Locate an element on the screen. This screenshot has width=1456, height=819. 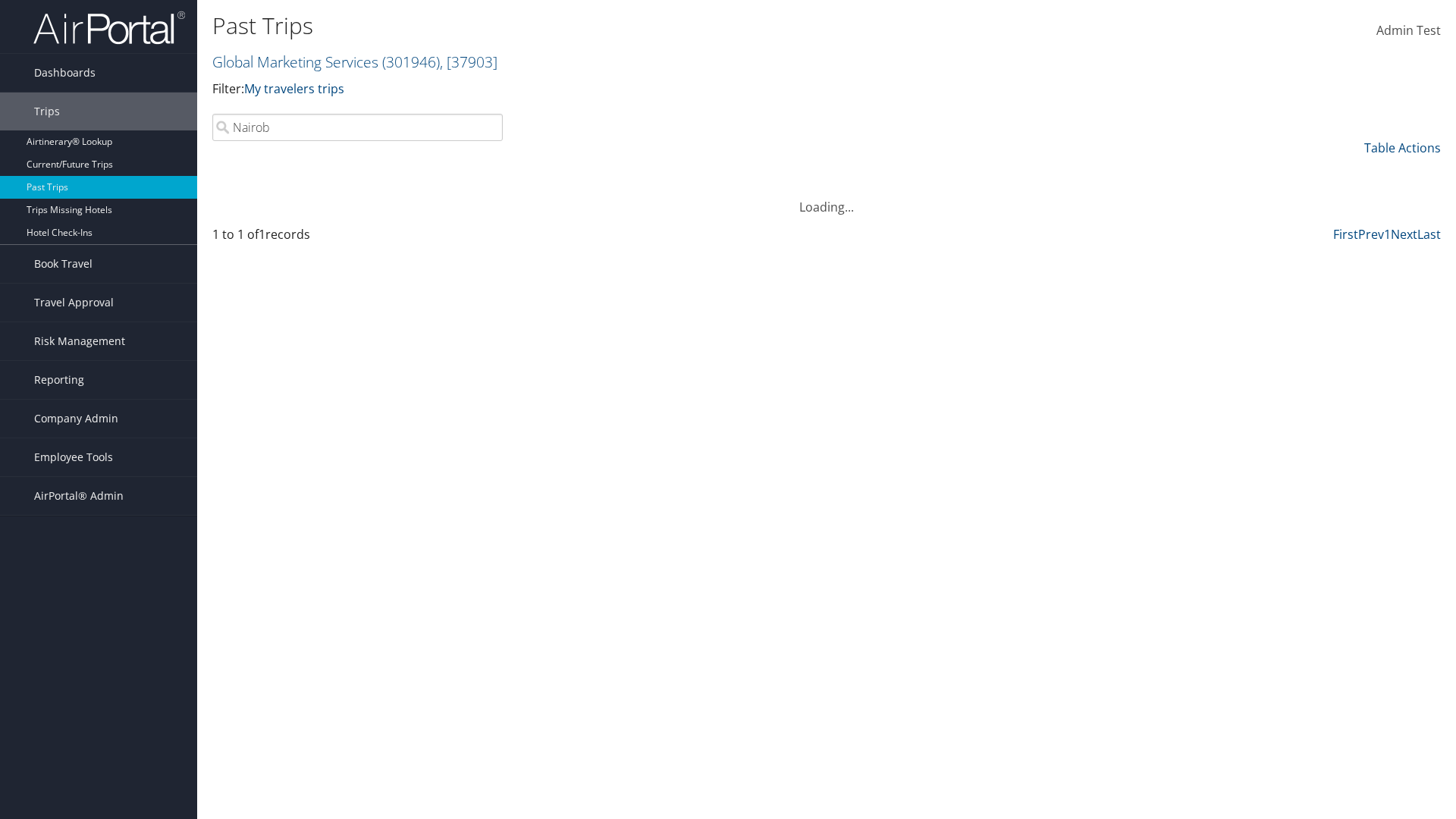
span: ( 301946 ) is located at coordinates (411, 61).